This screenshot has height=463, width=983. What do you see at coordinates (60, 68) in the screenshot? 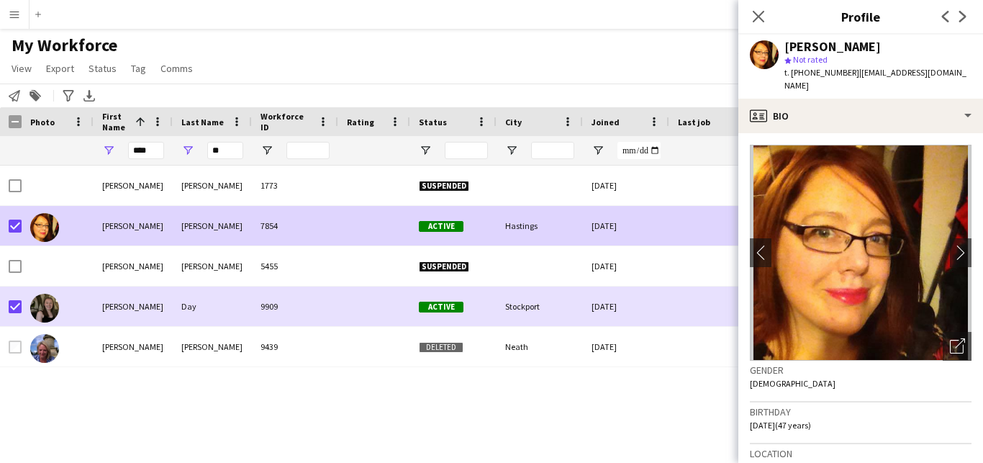
I see `a: Export` at bounding box center [60, 68].